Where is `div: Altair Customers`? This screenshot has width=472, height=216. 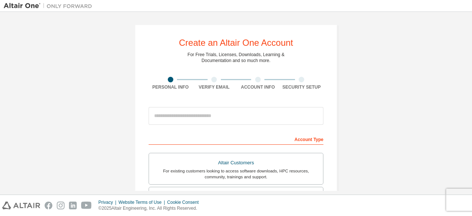 div: Altair Customers is located at coordinates (236, 163).